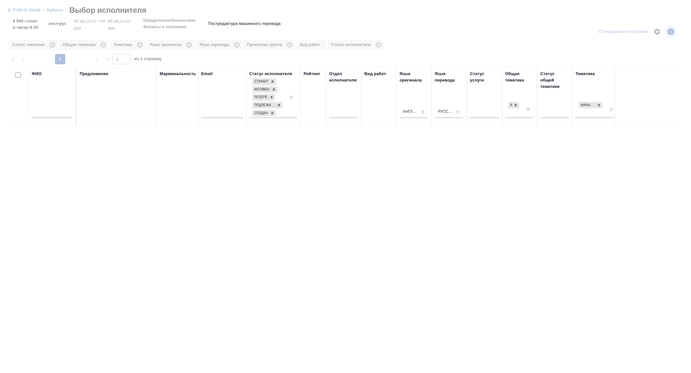 The image size is (691, 373). Describe the element at coordinates (555, 80) in the screenshot. I see `div: Статус общей тематики` at that location.